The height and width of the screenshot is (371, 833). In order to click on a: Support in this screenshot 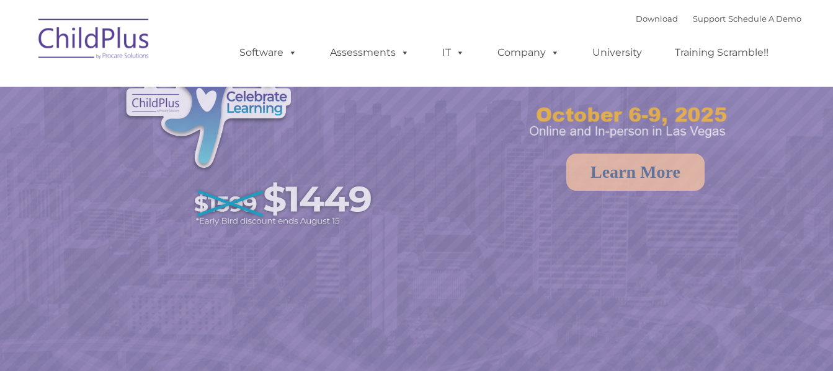, I will do `click(709, 19)`.